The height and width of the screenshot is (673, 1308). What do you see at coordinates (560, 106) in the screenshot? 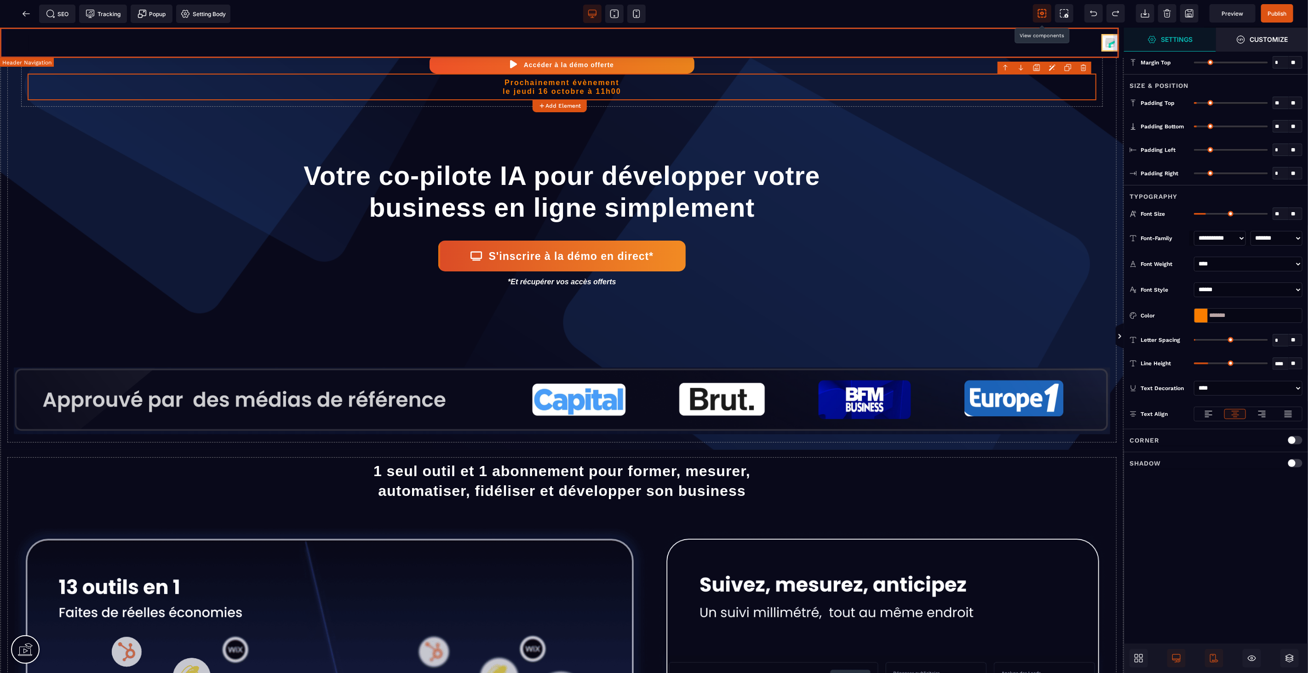
I see `button: Add Element` at bounding box center [560, 106].